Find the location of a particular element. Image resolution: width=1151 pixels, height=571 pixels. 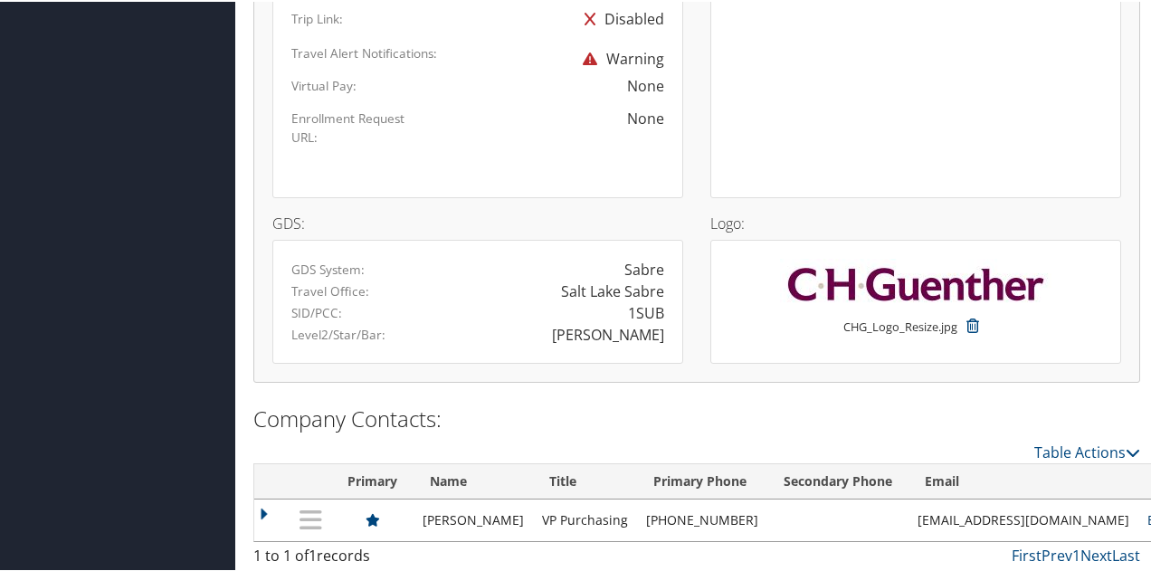

a: Prev is located at coordinates (1057, 554).